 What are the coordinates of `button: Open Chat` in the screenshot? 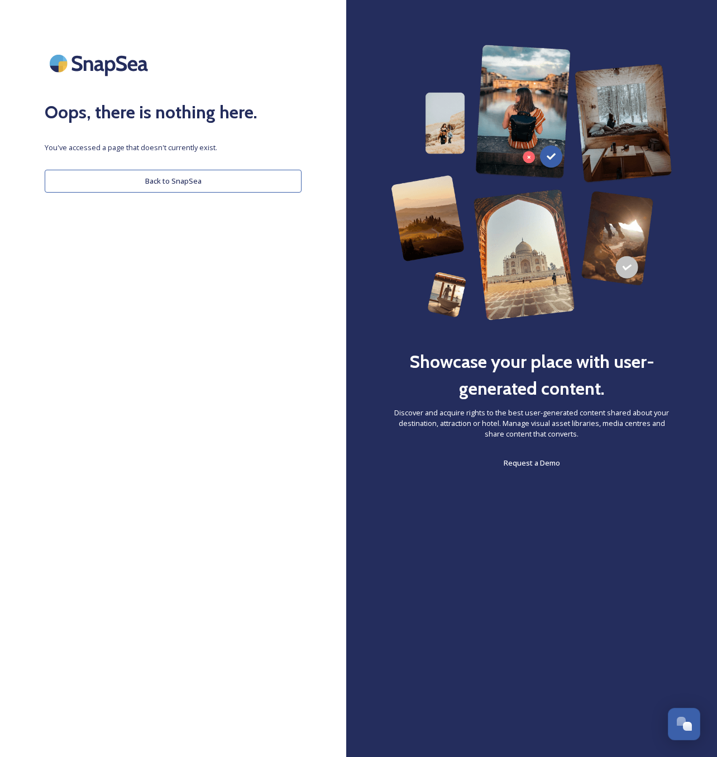 It's located at (684, 724).